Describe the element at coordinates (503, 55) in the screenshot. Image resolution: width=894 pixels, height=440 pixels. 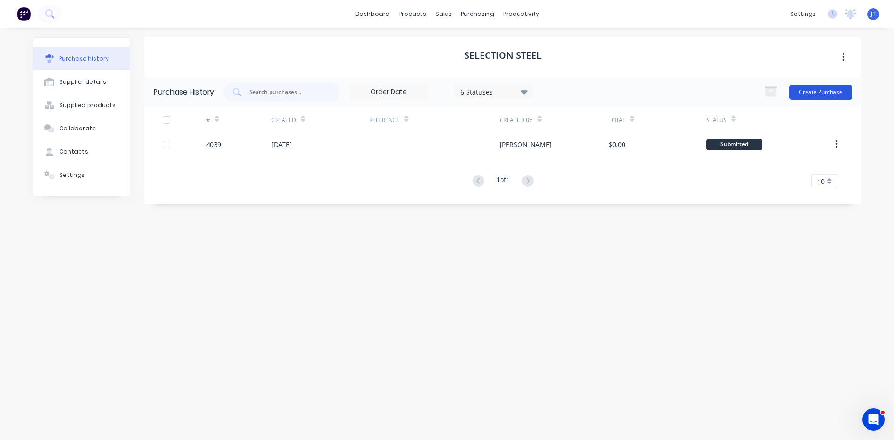
I see `h1: Selection Steel` at that location.